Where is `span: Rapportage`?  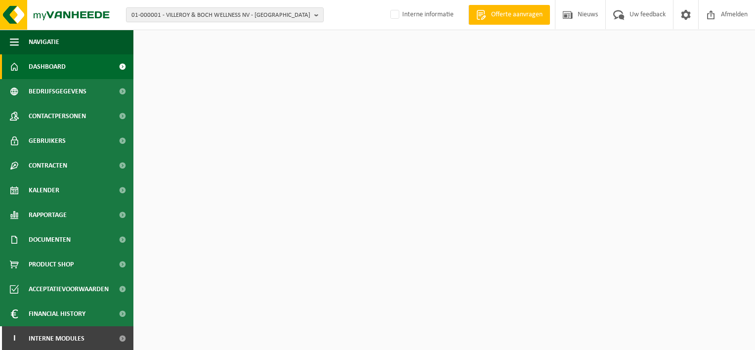 span: Rapportage is located at coordinates (47, 215).